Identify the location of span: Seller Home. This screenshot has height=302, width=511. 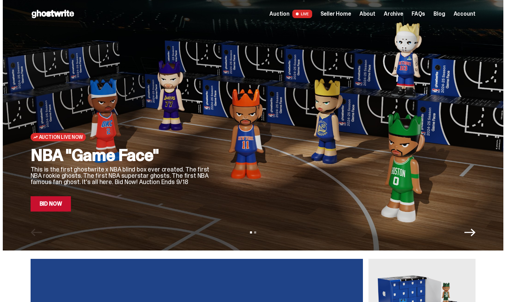
(336, 14).